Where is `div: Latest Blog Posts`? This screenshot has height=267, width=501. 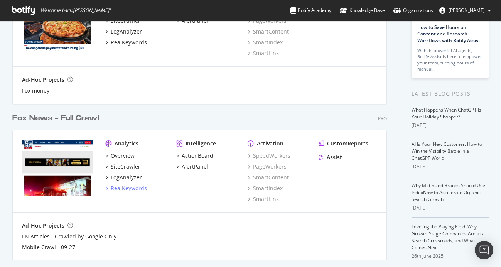
div: Latest Blog Posts is located at coordinates (450, 94).